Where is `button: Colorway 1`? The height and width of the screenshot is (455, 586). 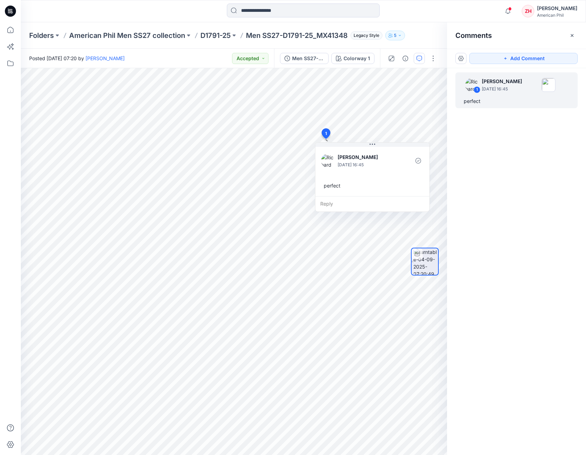 button: Colorway 1 is located at coordinates (353, 58).